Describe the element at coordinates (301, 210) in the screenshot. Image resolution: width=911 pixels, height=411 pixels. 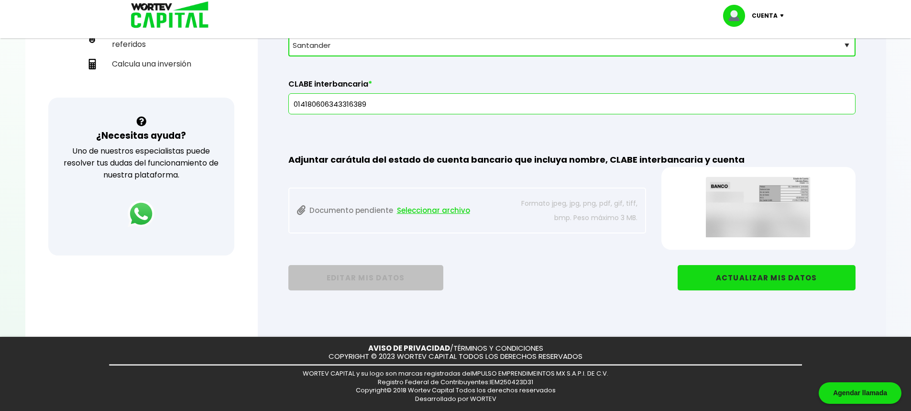
I see `img: paperclip.164896ad.svg` at that location.